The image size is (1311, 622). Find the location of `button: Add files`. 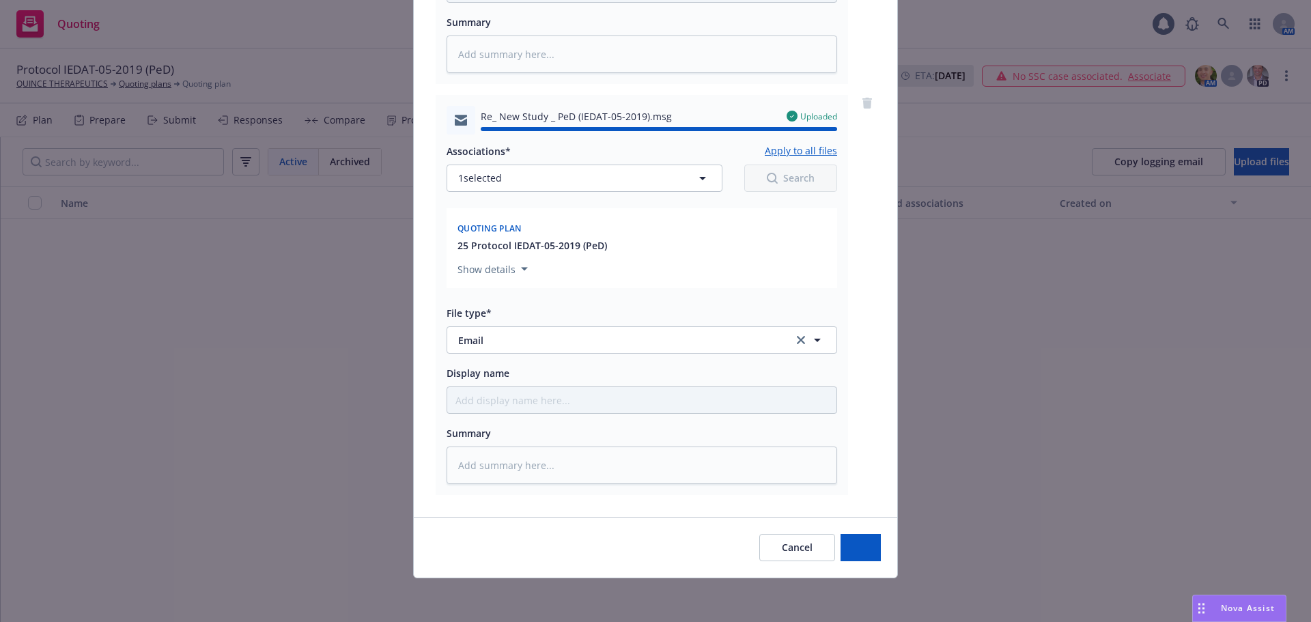

button: Add files is located at coordinates (860, 547).